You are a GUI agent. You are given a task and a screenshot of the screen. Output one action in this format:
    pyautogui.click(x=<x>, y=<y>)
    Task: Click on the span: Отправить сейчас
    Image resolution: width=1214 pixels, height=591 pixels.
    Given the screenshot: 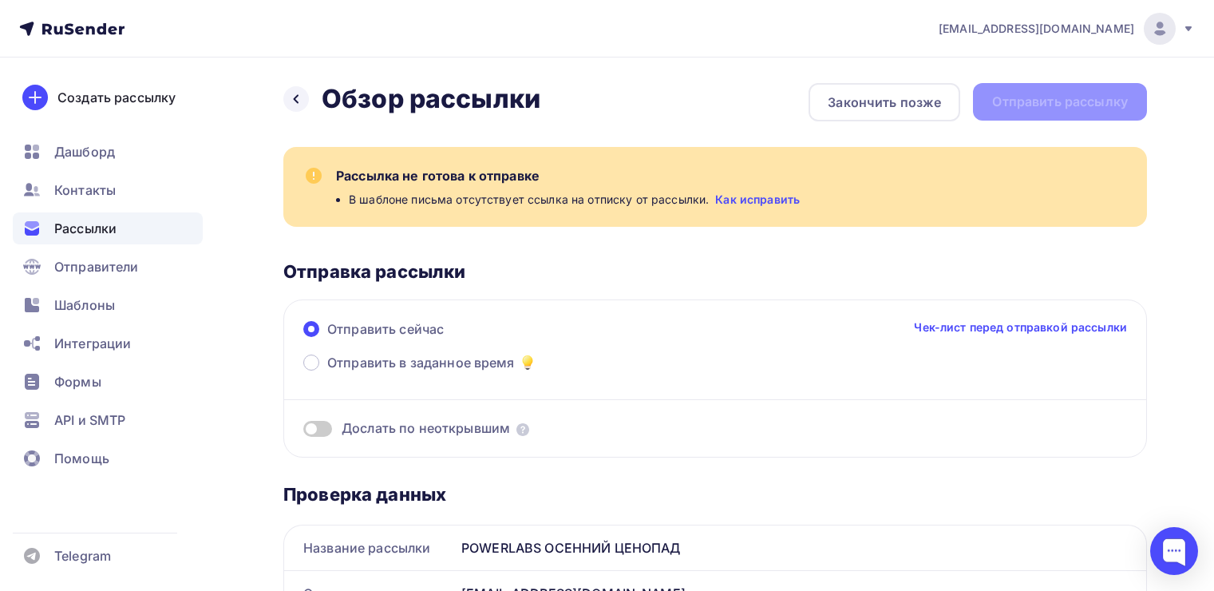 What is the action you would take?
    pyautogui.click(x=385, y=329)
    